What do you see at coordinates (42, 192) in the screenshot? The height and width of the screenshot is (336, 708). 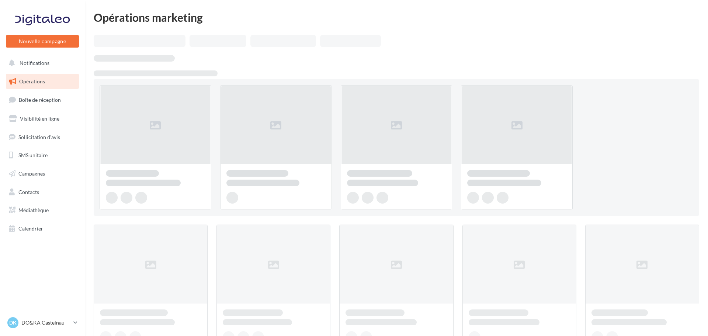 I see `a: Contacts` at bounding box center [42, 192].